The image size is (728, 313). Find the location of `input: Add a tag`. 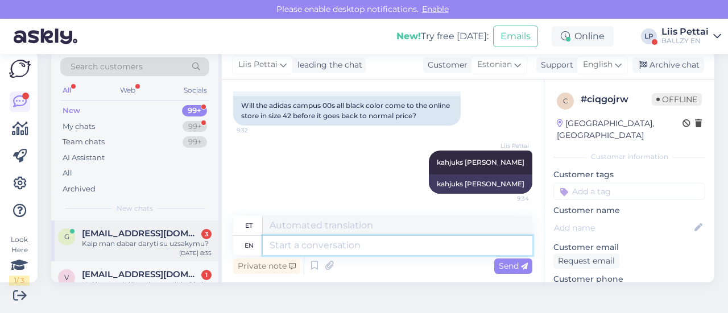

input: Add a tag is located at coordinates (629, 192).